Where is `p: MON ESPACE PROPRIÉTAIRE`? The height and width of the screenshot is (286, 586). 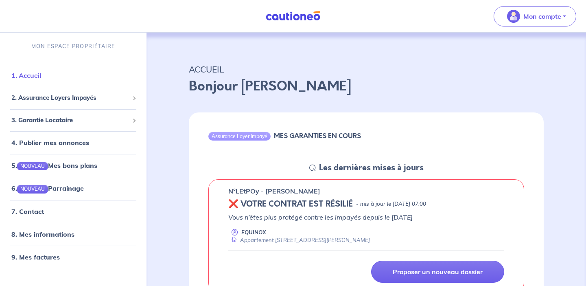
p: MON ESPACE PROPRIÉTAIRE is located at coordinates (73, 46).